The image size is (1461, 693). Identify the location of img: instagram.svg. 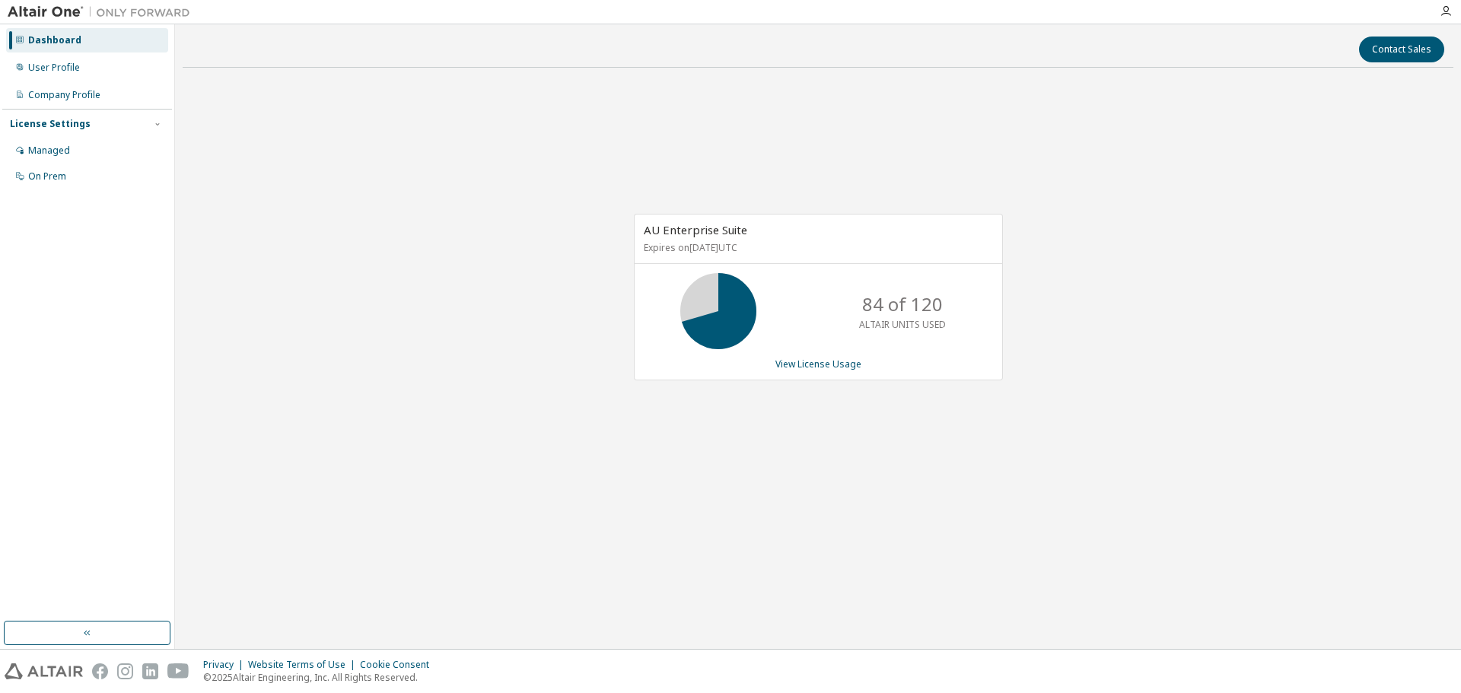
(125, 671).